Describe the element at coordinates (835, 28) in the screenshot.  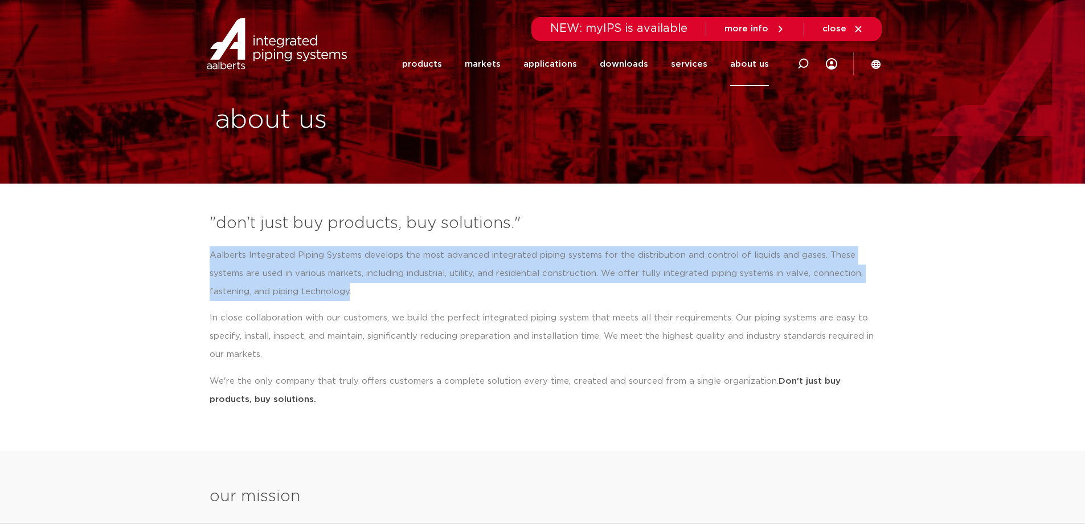
I see `font: close` at that location.